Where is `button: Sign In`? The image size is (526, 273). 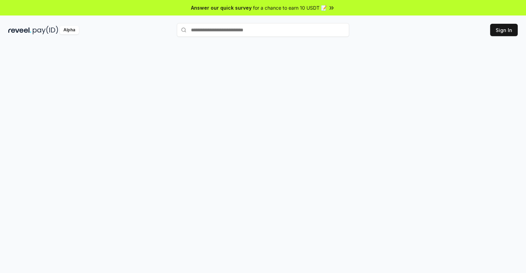
button: Sign In is located at coordinates (504, 30).